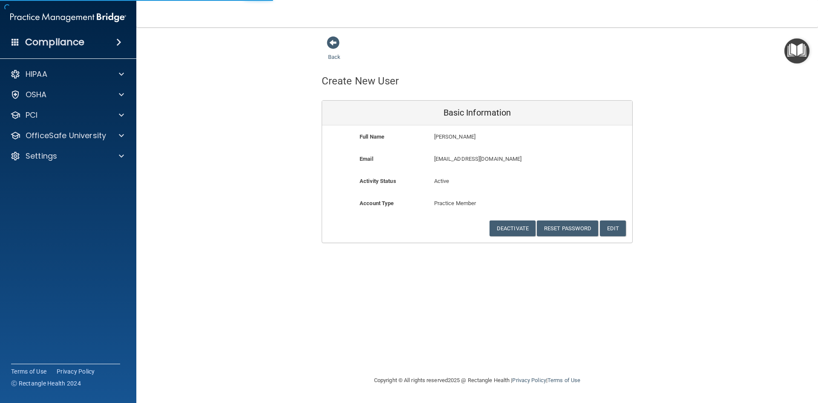 Image resolution: width=818 pixels, height=403 pixels. What do you see at coordinates (477, 181) in the screenshot?
I see `p: Active` at bounding box center [477, 181].